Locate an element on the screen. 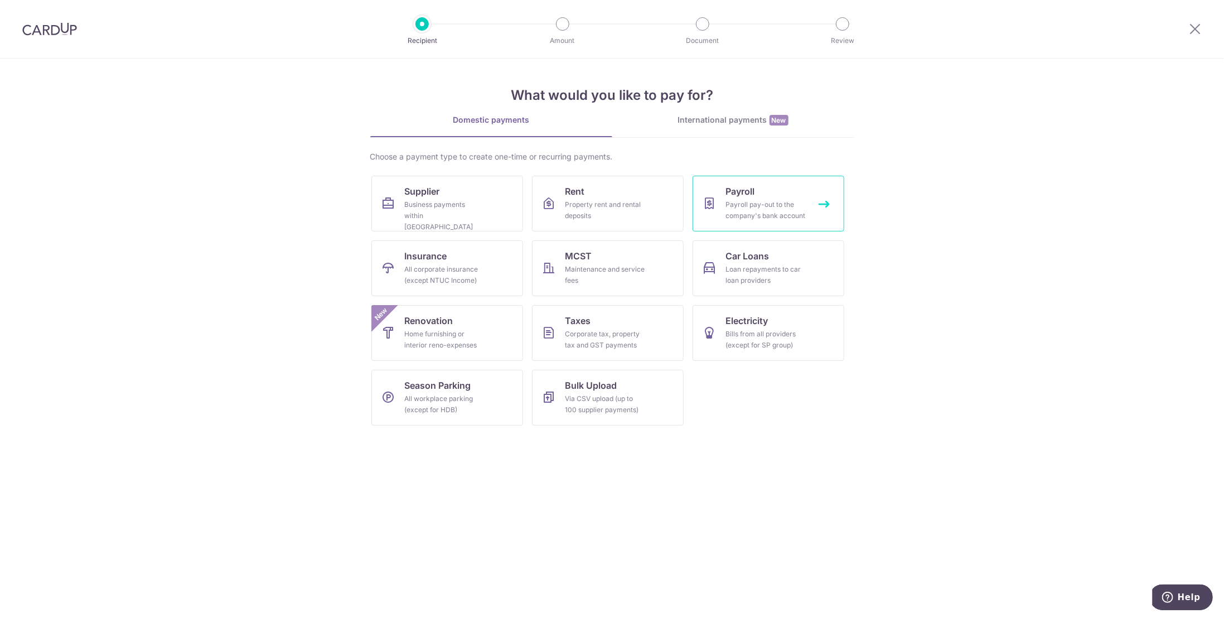 Image resolution: width=1224 pixels, height=618 pixels. span: Renovation is located at coordinates (429, 321).